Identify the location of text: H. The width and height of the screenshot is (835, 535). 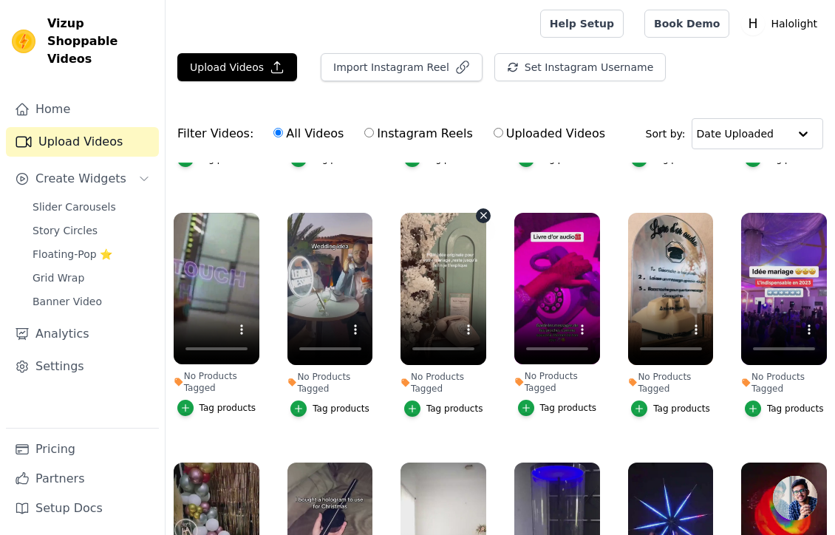
(753, 24).